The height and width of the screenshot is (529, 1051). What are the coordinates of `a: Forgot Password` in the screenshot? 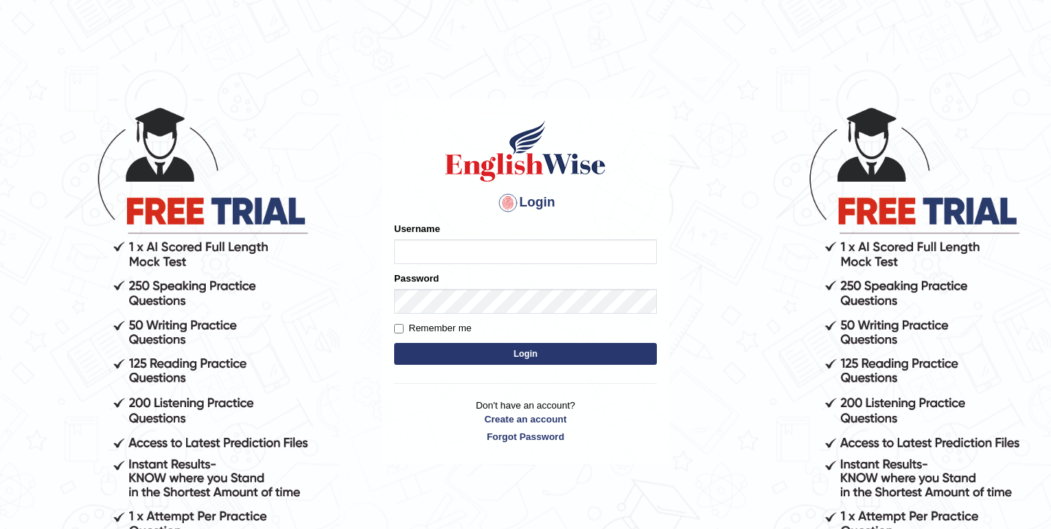 It's located at (525, 436).